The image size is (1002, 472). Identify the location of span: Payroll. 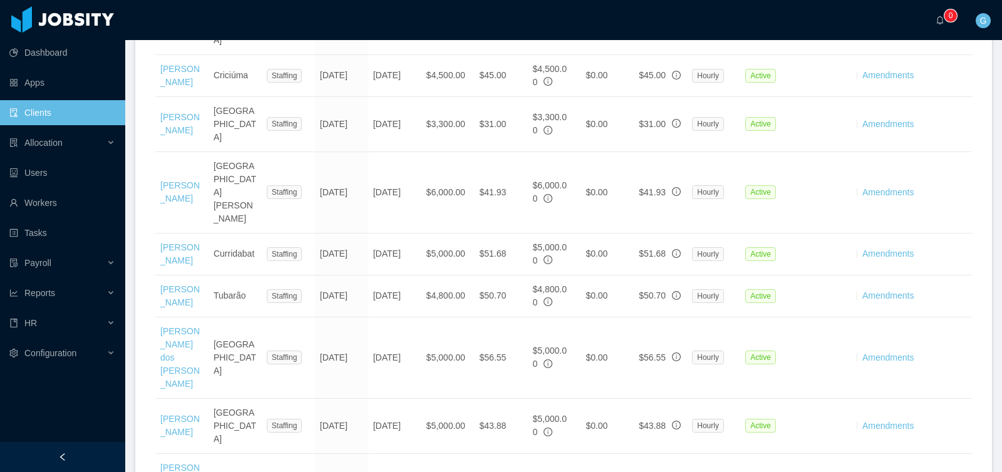
(38, 263).